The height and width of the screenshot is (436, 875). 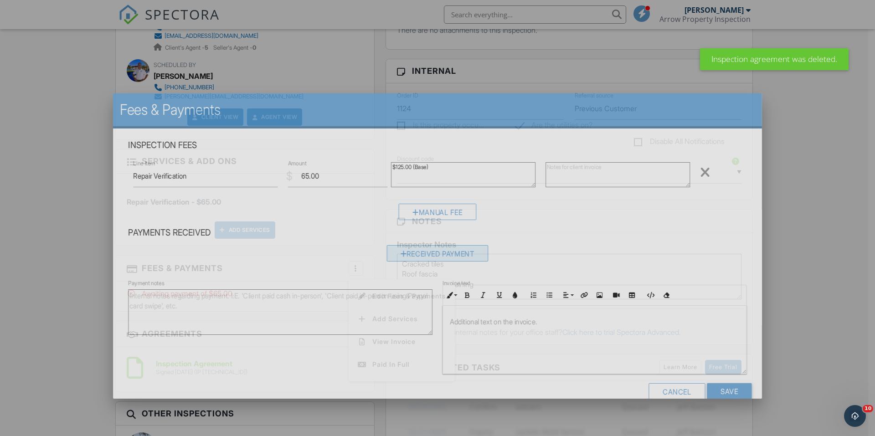 What do you see at coordinates (549, 295) in the screenshot?
I see `button: Unordered List` at bounding box center [549, 295].